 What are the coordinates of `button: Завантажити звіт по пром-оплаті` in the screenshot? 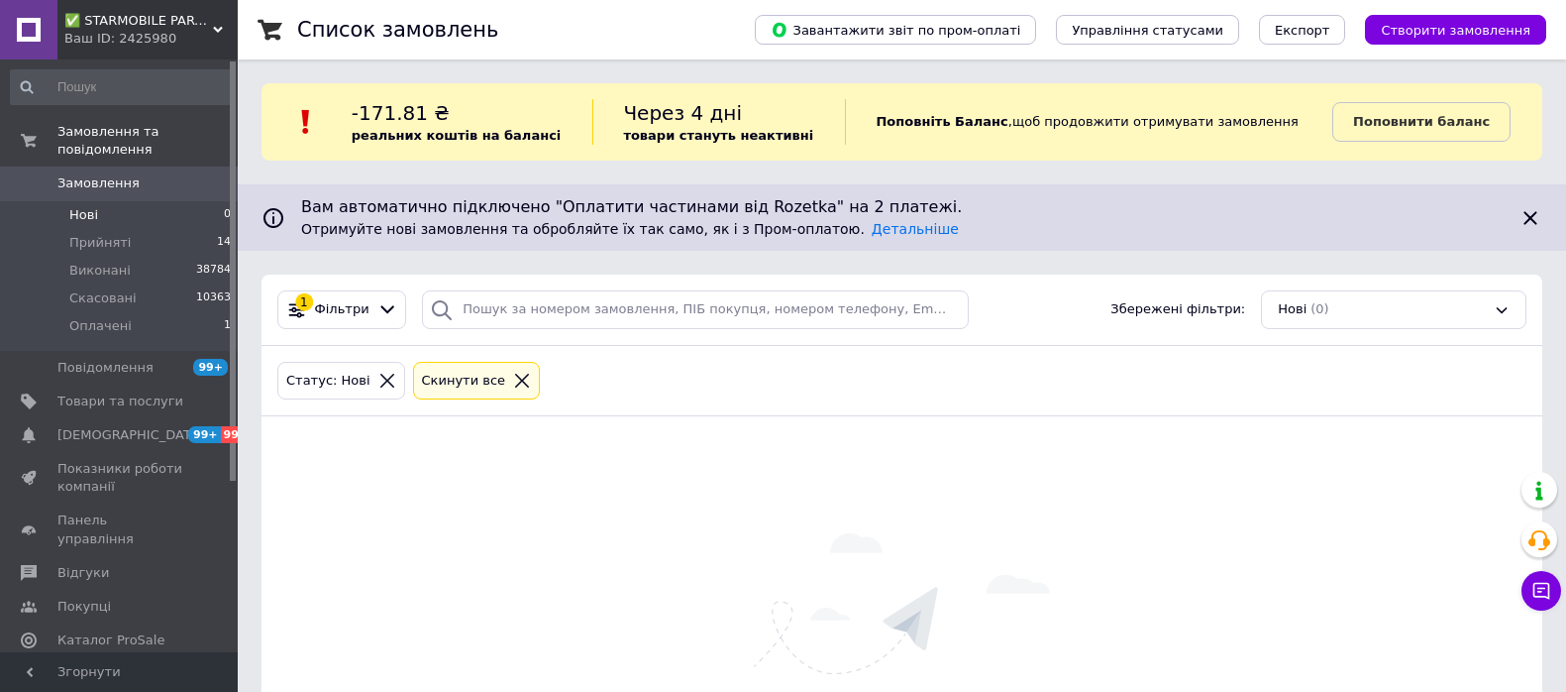 It's located at (896, 30).